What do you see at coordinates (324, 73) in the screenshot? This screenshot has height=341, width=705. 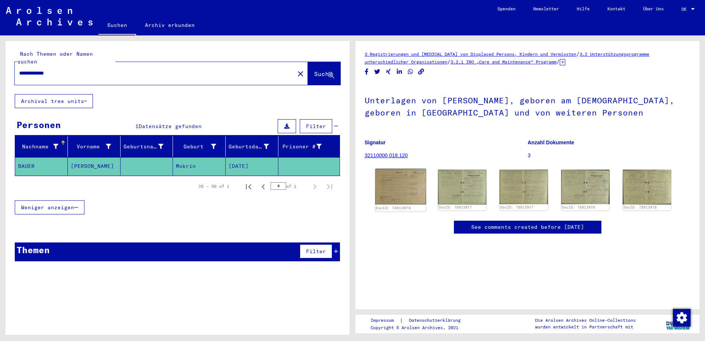 I see `button: Suche` at bounding box center [324, 73].